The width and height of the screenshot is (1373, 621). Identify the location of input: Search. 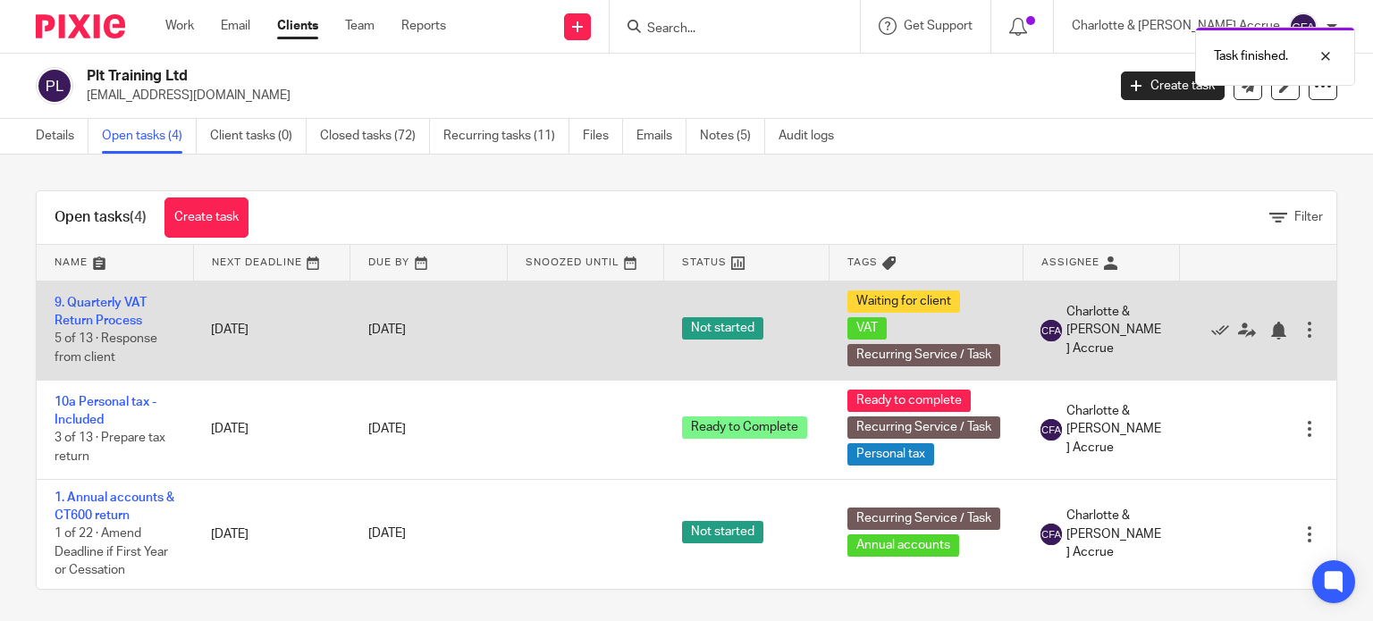
(726, 29).